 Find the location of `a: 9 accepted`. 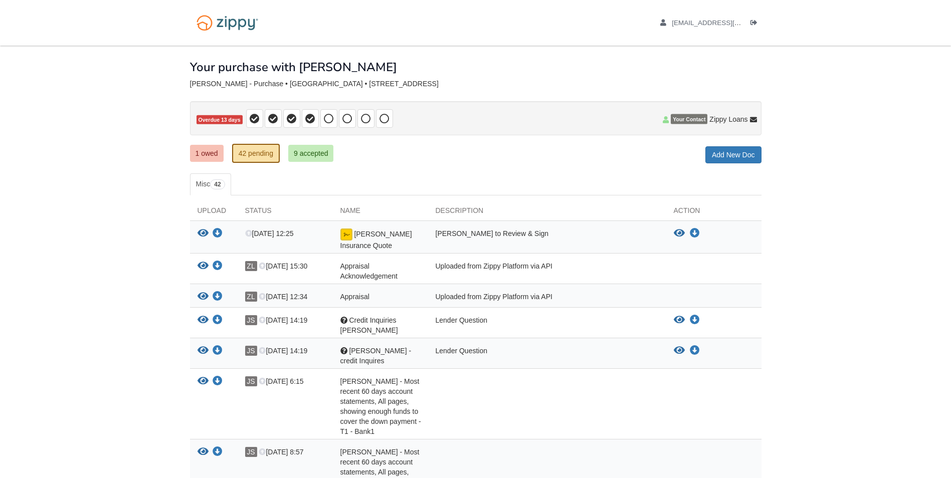

a: 9 accepted is located at coordinates (311, 153).